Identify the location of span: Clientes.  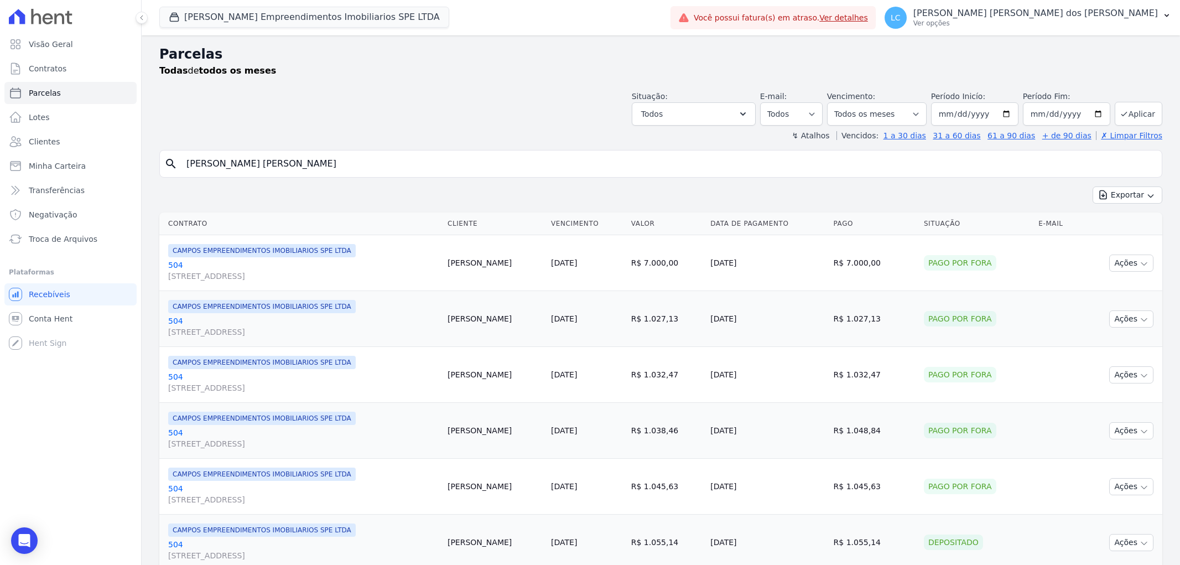
(44, 142).